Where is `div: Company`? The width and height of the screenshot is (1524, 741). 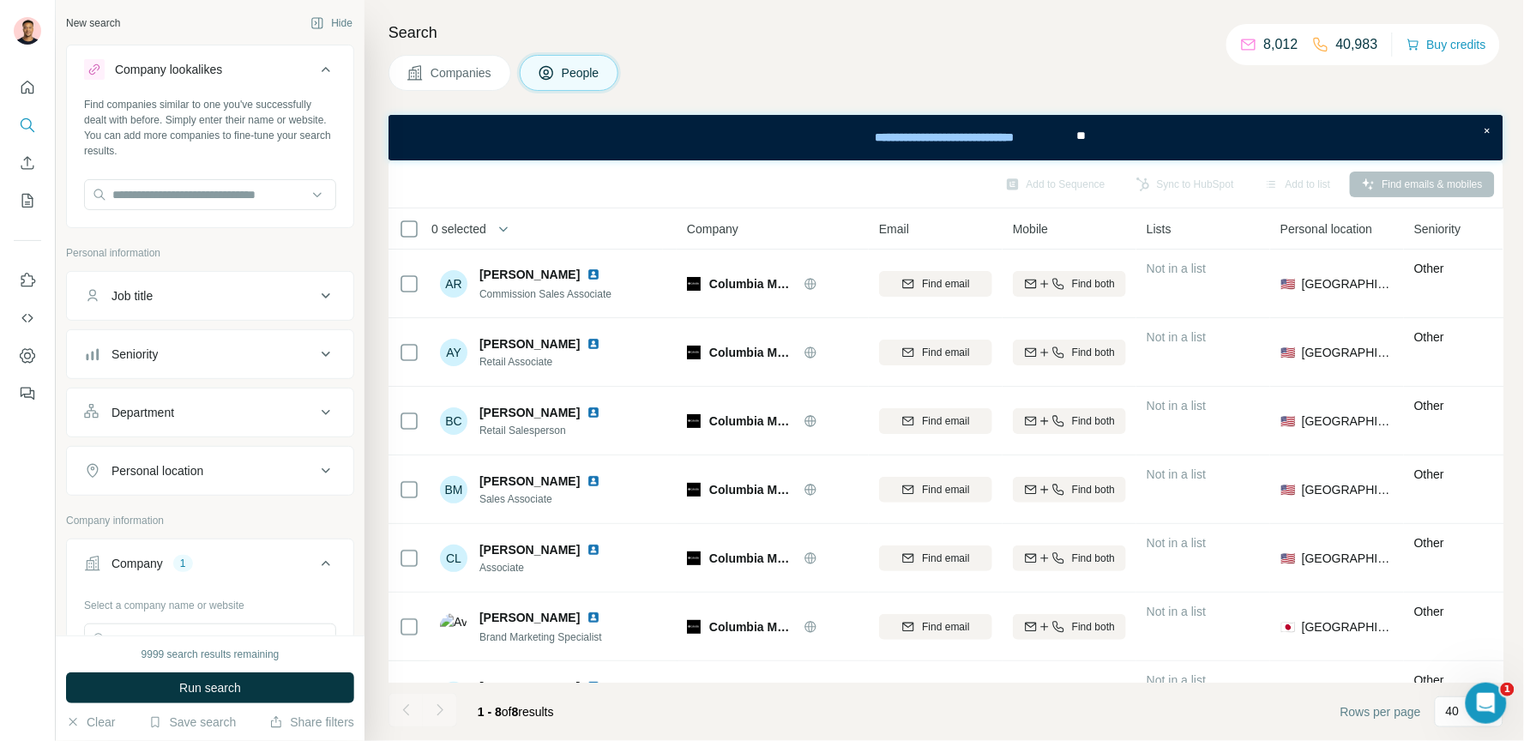 div: Company is located at coordinates (137, 563).